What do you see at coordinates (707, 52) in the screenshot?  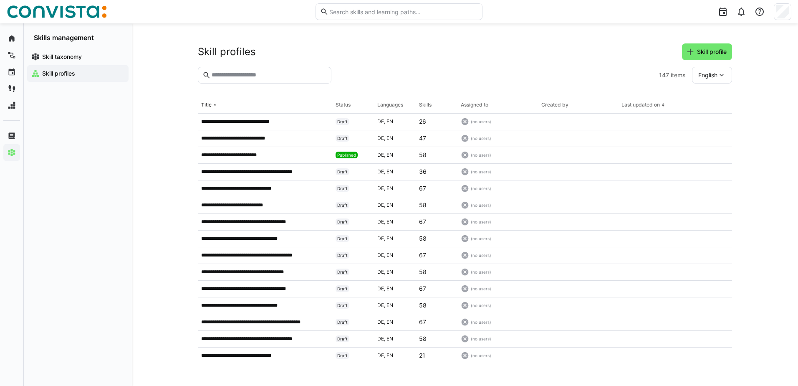 I see `button: Skill profile` at bounding box center [707, 52].